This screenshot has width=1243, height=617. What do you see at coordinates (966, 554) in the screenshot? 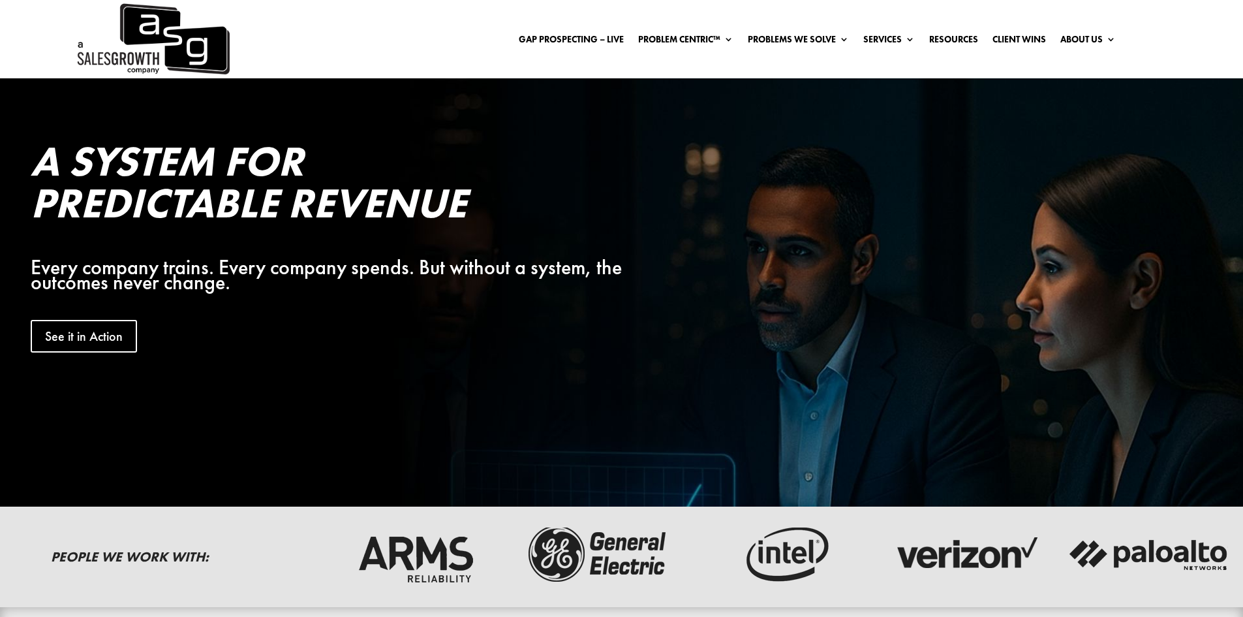
I see `img: verizon-logo-dark` at bounding box center [966, 554].